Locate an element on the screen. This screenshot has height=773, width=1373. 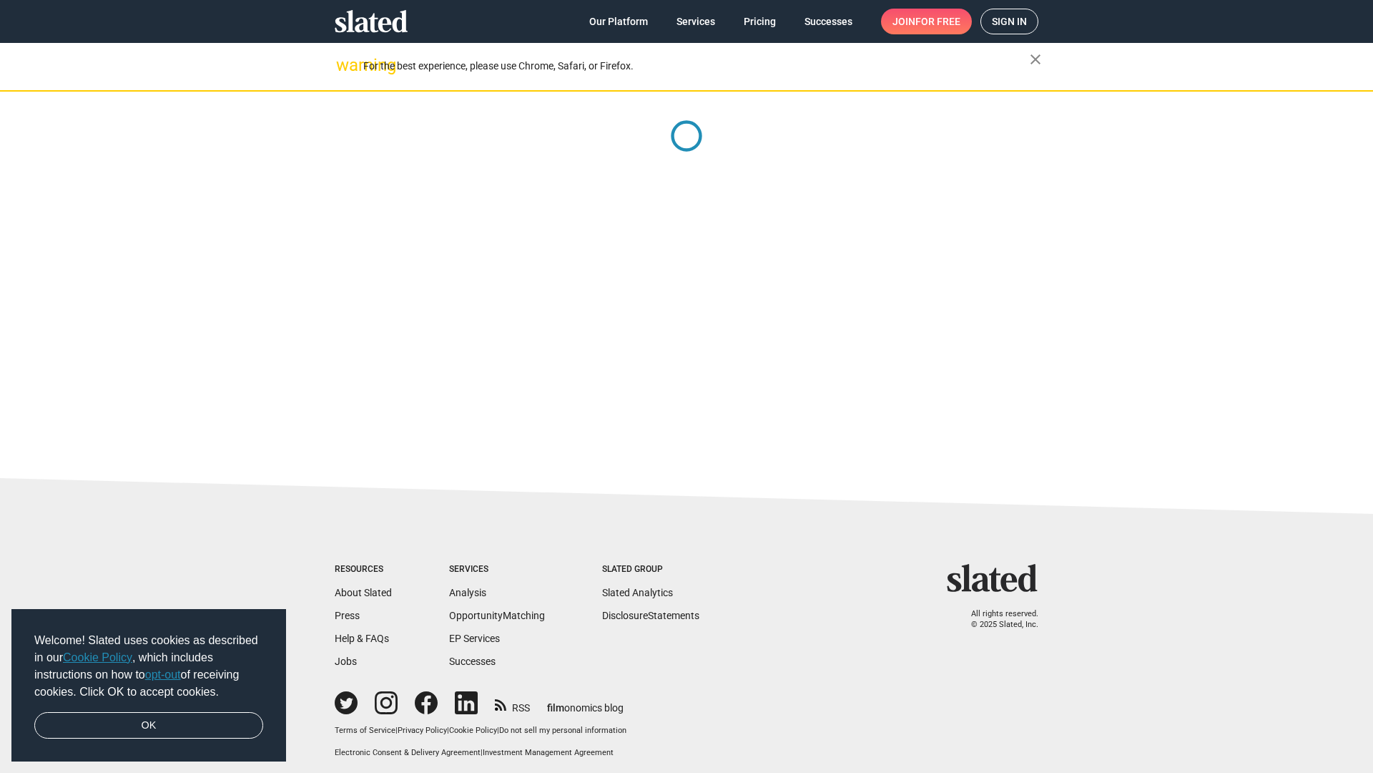
span: Our Platform is located at coordinates (619, 21).